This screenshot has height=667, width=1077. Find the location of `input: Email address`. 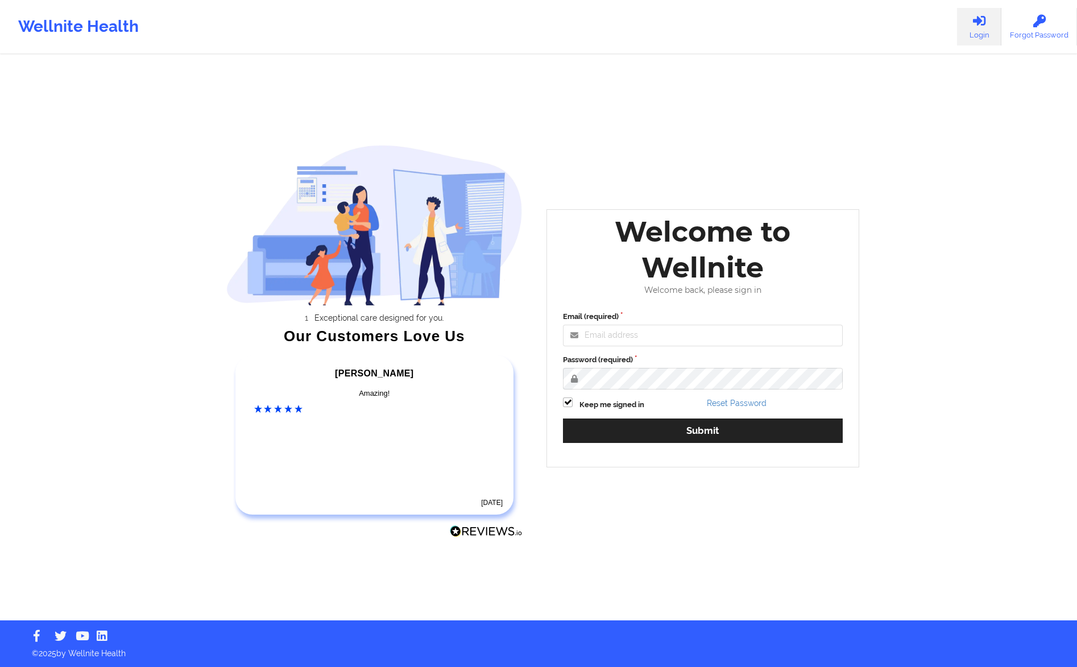

input: Email address is located at coordinates (703, 336).